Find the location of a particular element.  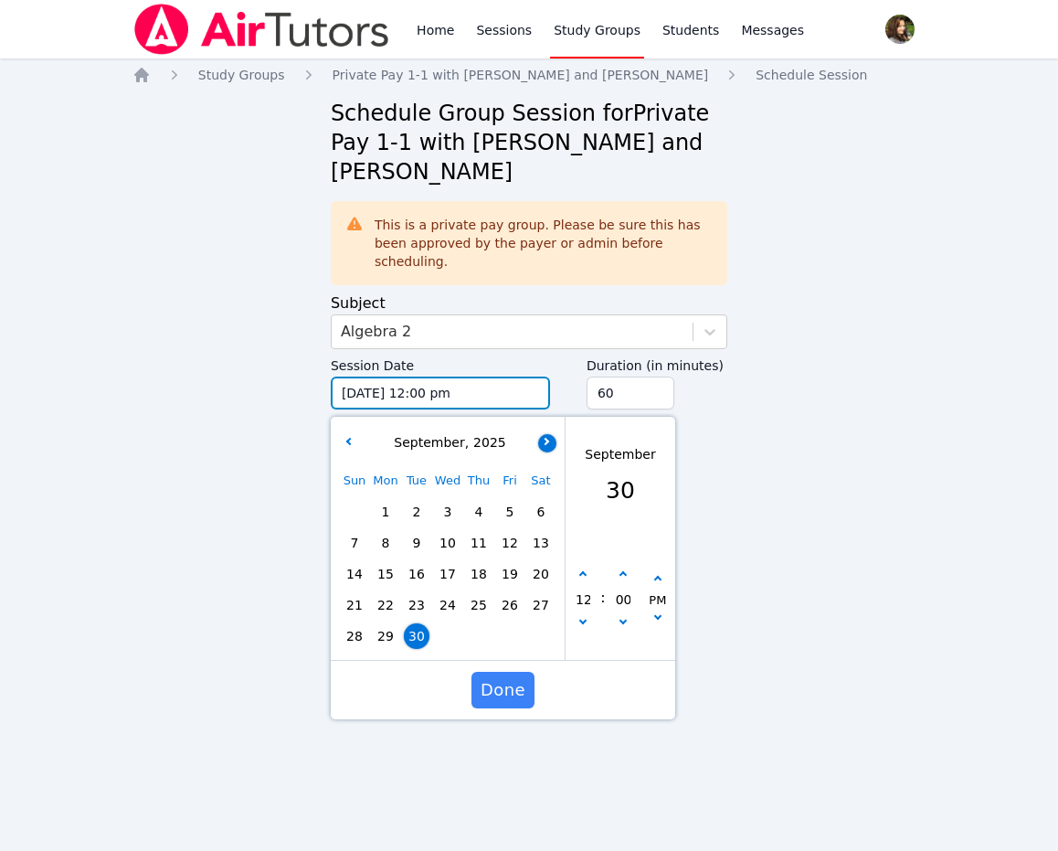

div: Choose Saturday October 04 of 2025 is located at coordinates (541, 636).